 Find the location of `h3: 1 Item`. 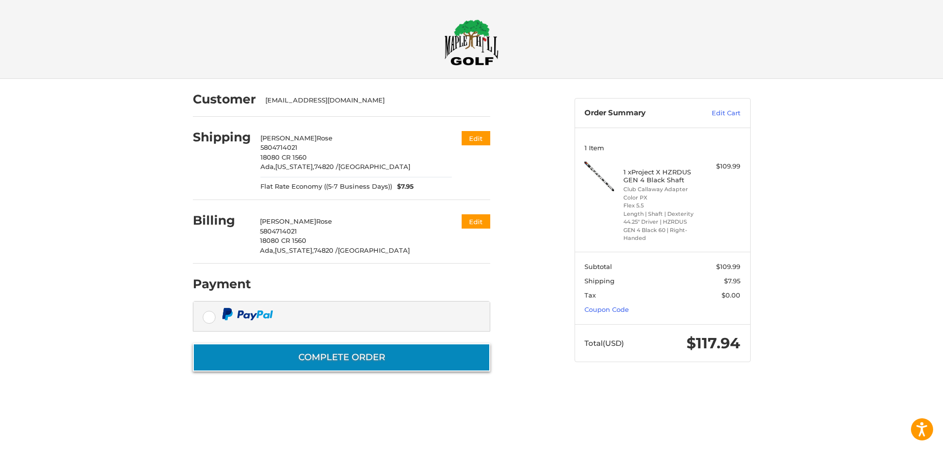

h3: 1 Item is located at coordinates (662, 148).